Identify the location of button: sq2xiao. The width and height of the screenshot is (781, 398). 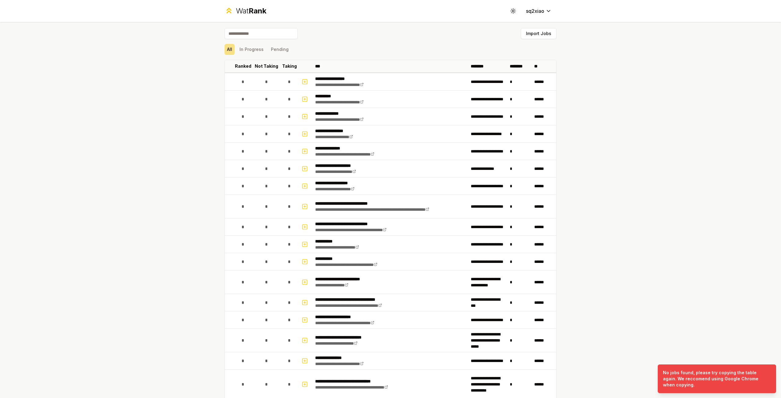
(538, 11).